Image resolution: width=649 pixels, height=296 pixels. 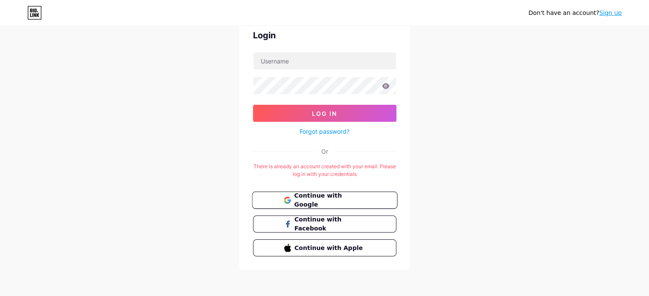 What do you see at coordinates (325, 35) in the screenshot?
I see `div: Login` at bounding box center [325, 35].